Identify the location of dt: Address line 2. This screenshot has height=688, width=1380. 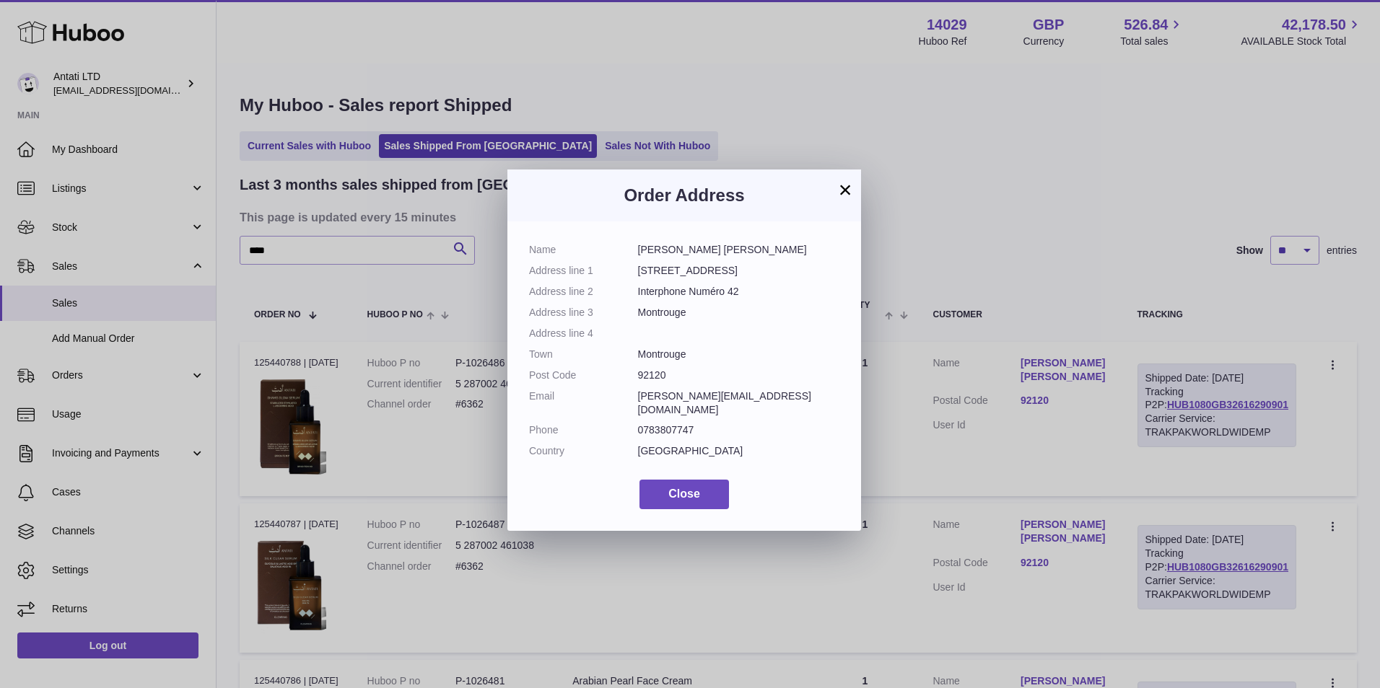
(583, 292).